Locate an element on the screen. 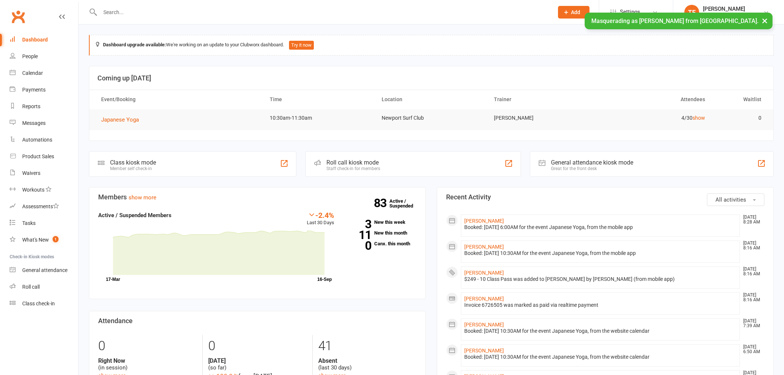 The image size is (784, 375). div: (so far) is located at coordinates (257, 364).